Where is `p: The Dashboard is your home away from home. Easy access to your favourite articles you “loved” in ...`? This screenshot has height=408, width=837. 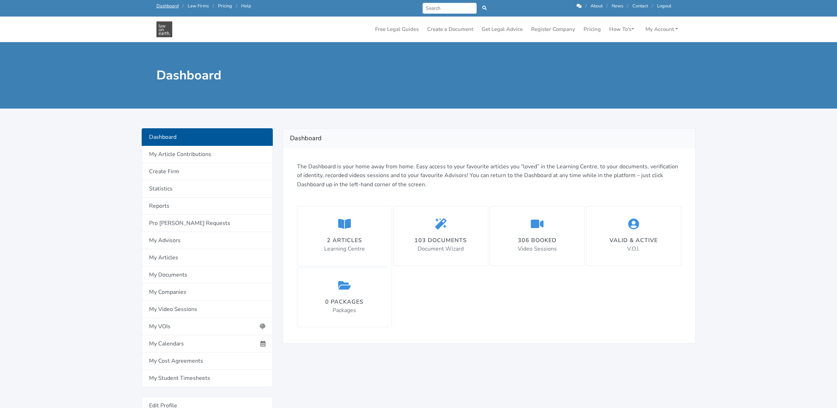 p: The Dashboard is your home away from home. Easy access to your favourite articles you “loved” in ... is located at coordinates (489, 176).